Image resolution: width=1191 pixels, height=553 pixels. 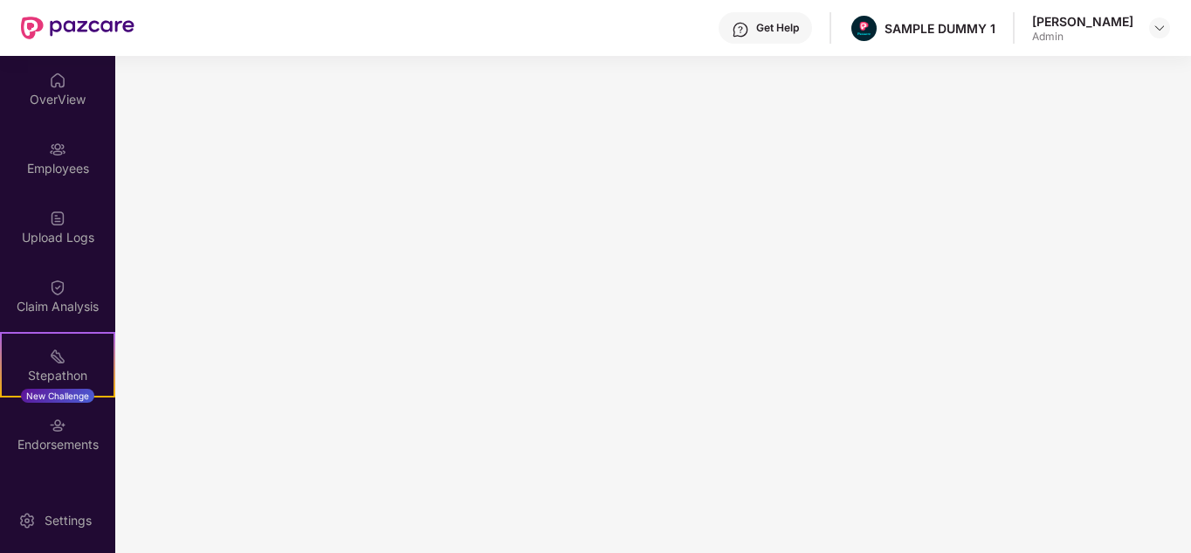 I want to click on div: New Challenge, so click(x=58, y=396).